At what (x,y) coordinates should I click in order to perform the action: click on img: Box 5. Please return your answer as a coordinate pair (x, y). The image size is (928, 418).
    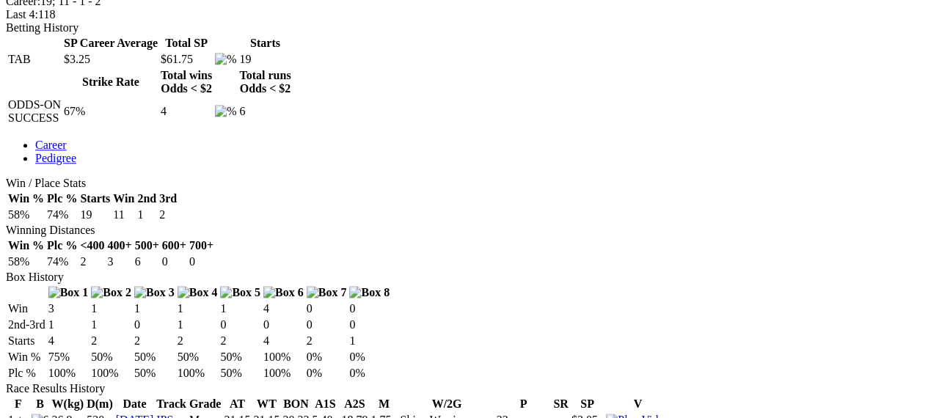
    Looking at the image, I should click on (240, 293).